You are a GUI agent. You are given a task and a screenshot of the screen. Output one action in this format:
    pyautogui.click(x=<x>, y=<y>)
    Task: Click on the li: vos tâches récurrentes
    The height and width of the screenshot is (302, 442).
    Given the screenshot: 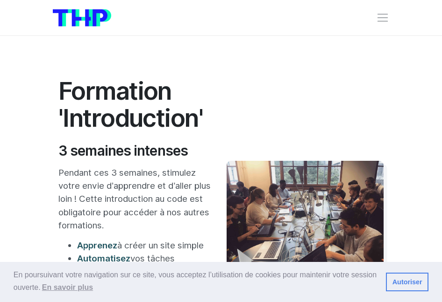 What is the action you would take?
    pyautogui.click(x=146, y=265)
    